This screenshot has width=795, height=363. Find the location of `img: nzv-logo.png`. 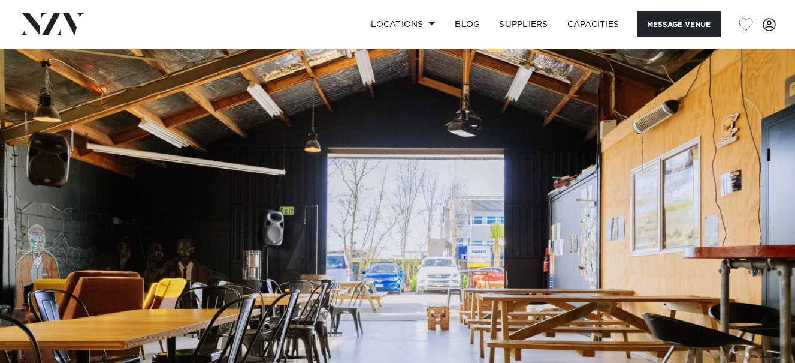

img: nzv-logo.png is located at coordinates (52, 24).